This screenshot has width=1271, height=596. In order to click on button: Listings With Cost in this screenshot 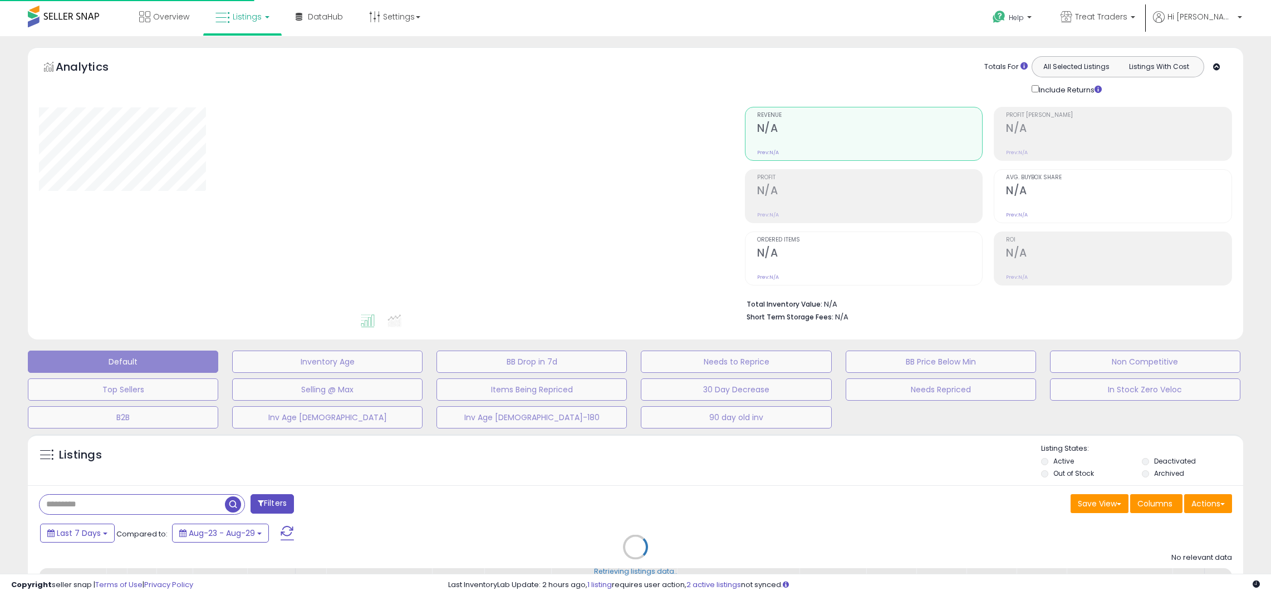, I will do `click(1158, 67)`.